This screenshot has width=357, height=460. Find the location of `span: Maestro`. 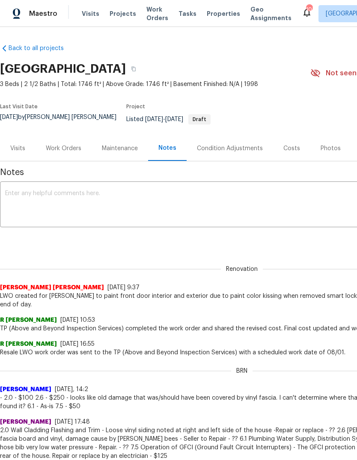

span: Maestro is located at coordinates (43, 14).